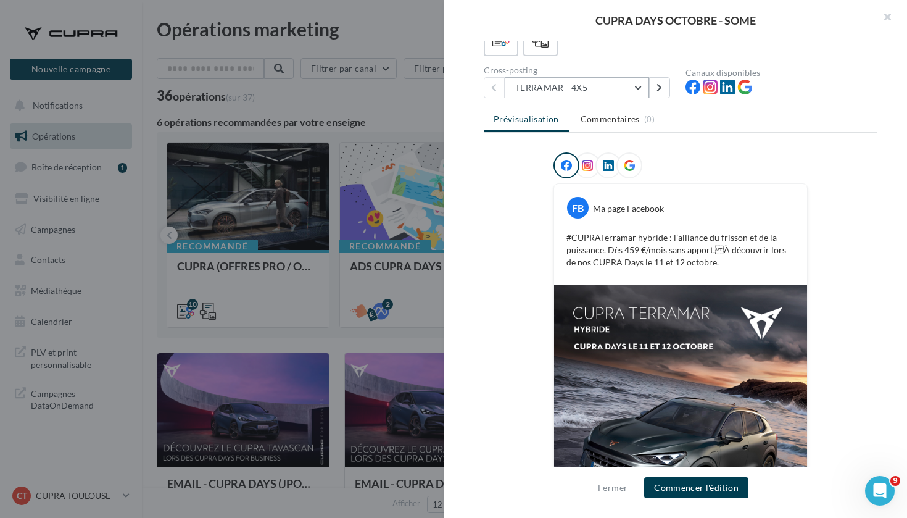 The height and width of the screenshot is (518, 907). I want to click on button: Commencer l'édition, so click(696, 487).